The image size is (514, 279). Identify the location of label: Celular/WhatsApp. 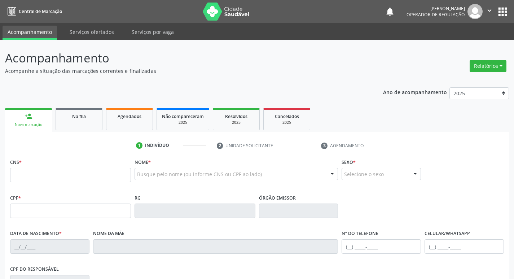
(447, 233).